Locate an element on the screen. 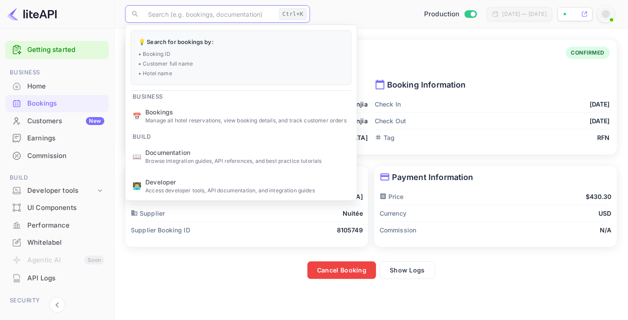 The image size is (628, 320). input: Search (e.g. bookings, documentation) is located at coordinates (209, 14).